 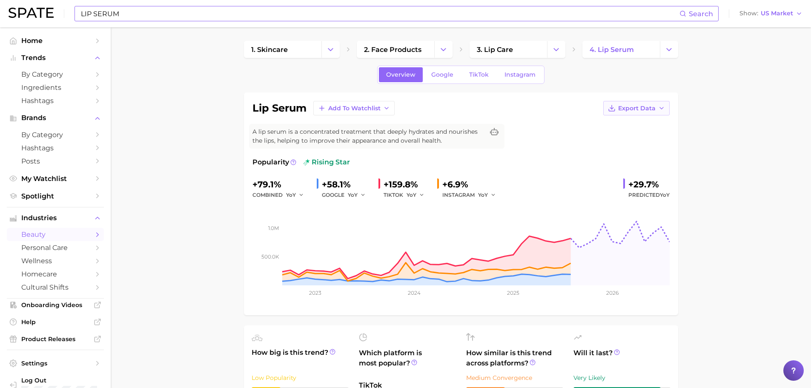 I want to click on span: 3. lip care, so click(x=495, y=49).